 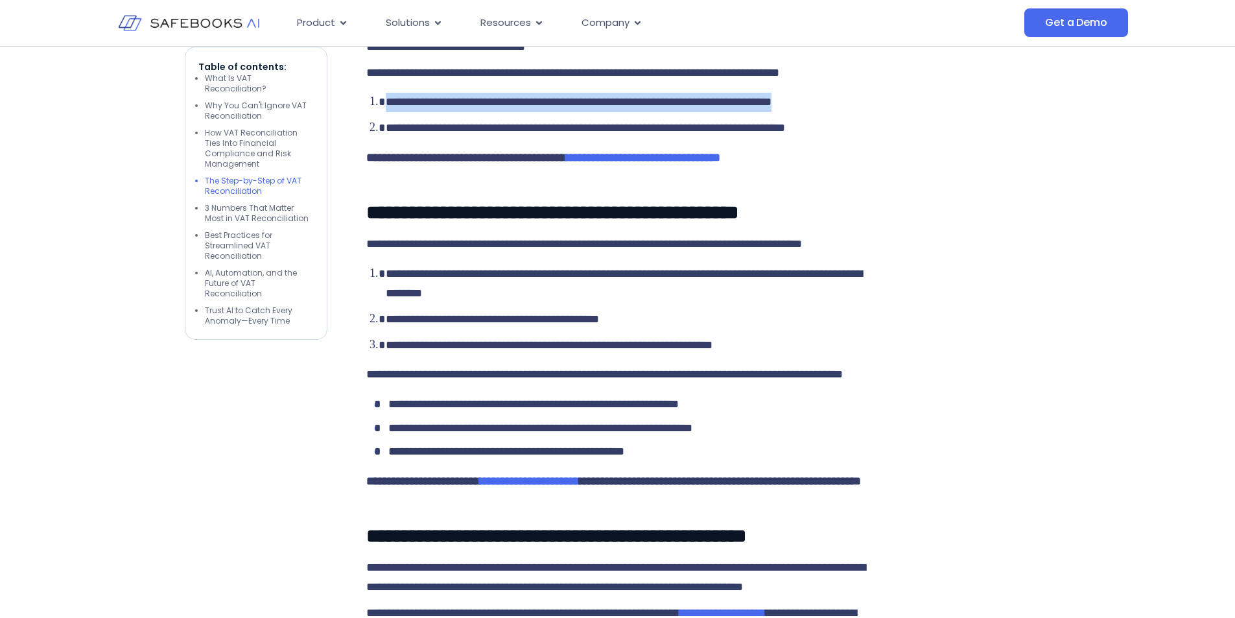 I want to click on li: How VAT Reconciliation Ties Into Financial Compliance and Risk Management, so click(x=259, y=148).